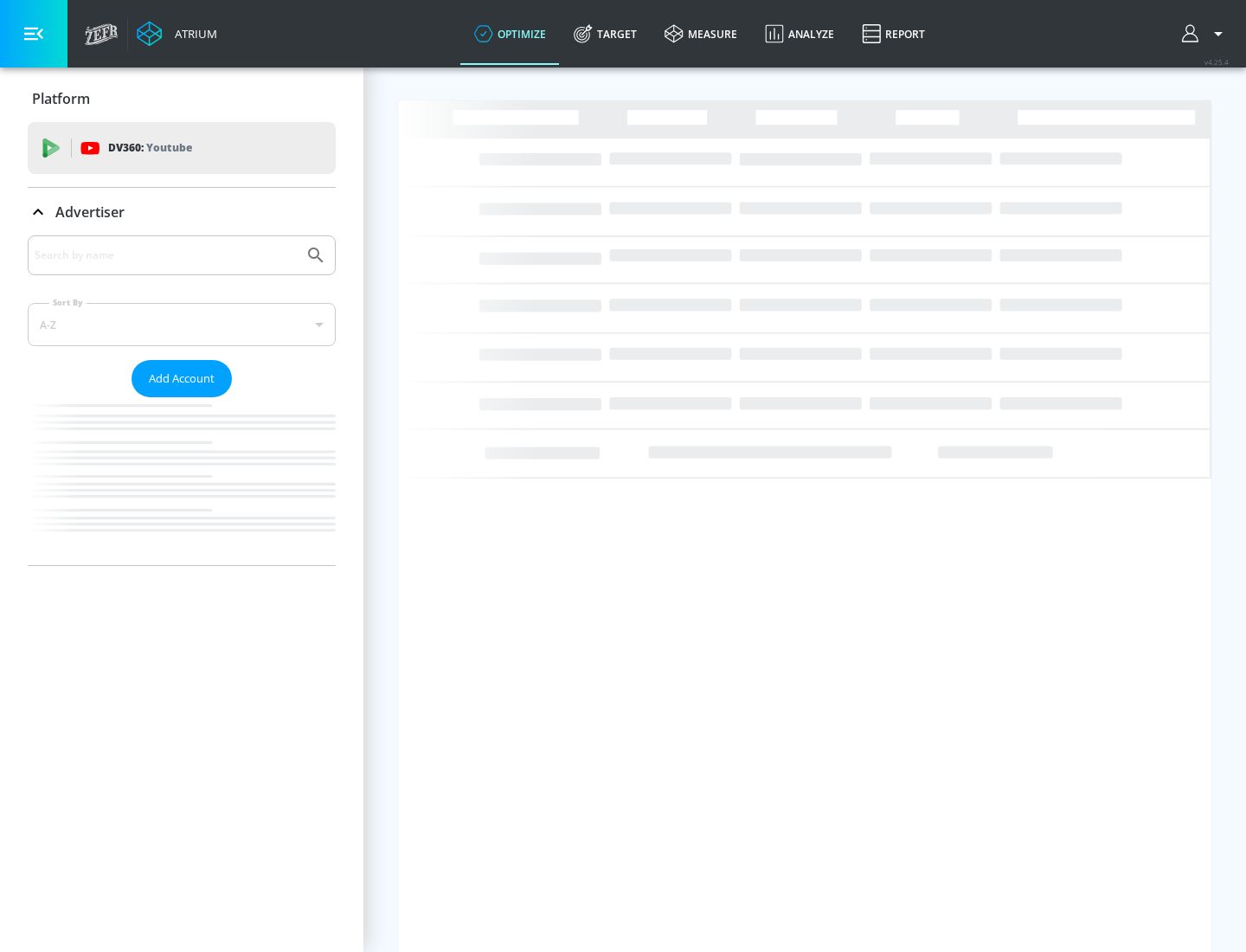  Describe the element at coordinates (67, 302) in the screenshot. I see `label: Sort By` at that location.